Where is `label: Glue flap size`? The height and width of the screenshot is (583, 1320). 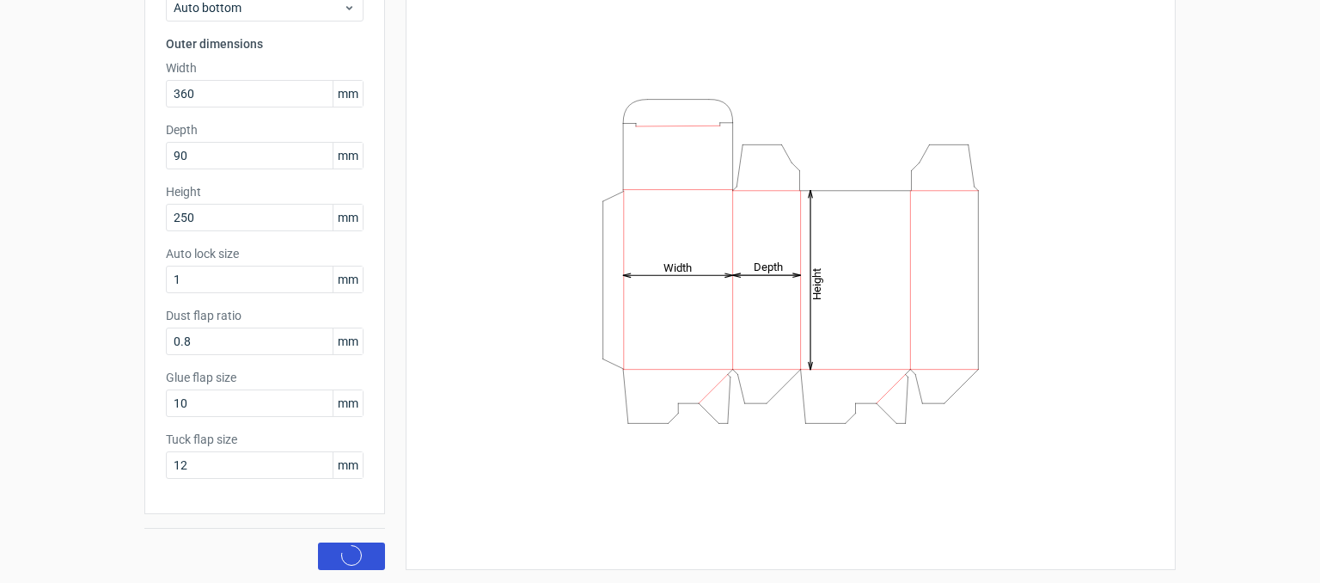
label: Glue flap size is located at coordinates (265, 377).